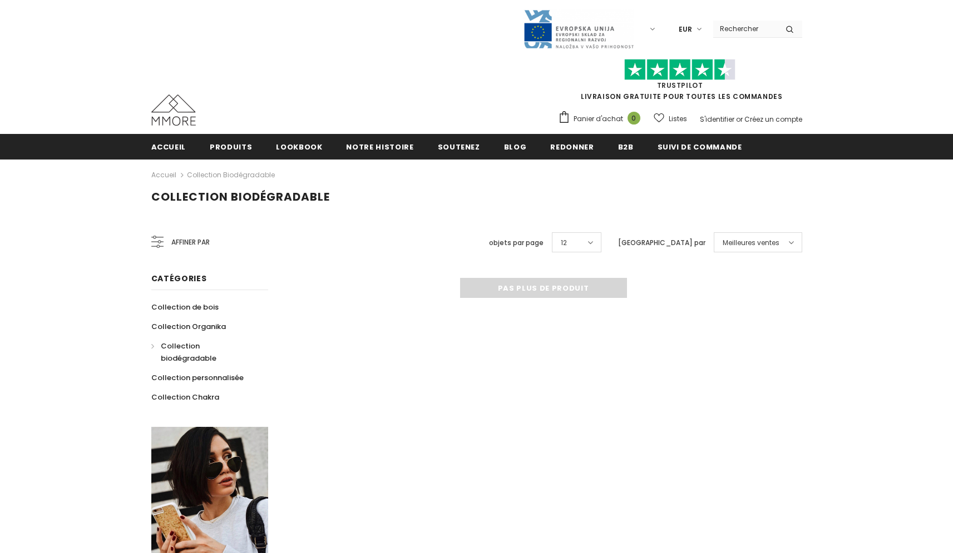 This screenshot has height=553, width=953. I want to click on img: Faites confiance aux étoiles pilotes, so click(680, 70).